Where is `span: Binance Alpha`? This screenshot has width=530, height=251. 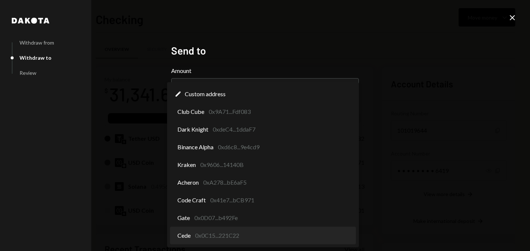 span: Binance Alpha is located at coordinates (195, 147).